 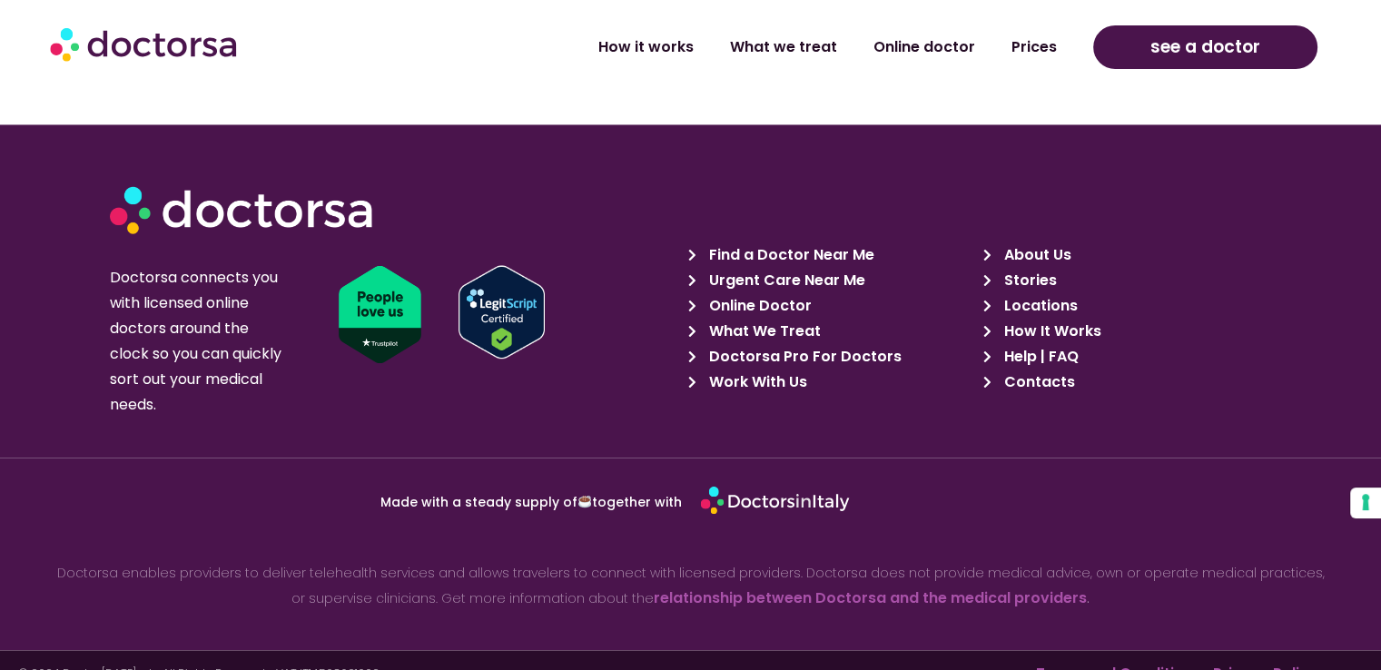 I want to click on span: Work With Us, so click(x=755, y=382).